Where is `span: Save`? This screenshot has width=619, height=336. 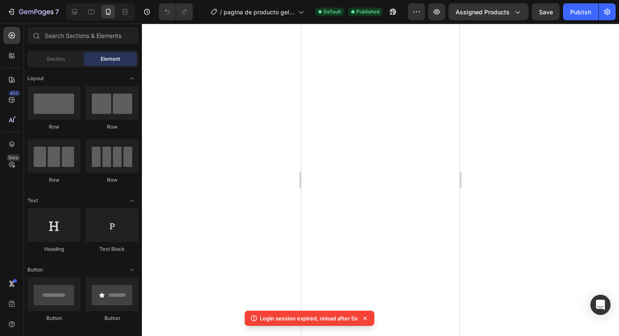 span: Save is located at coordinates (546, 12).